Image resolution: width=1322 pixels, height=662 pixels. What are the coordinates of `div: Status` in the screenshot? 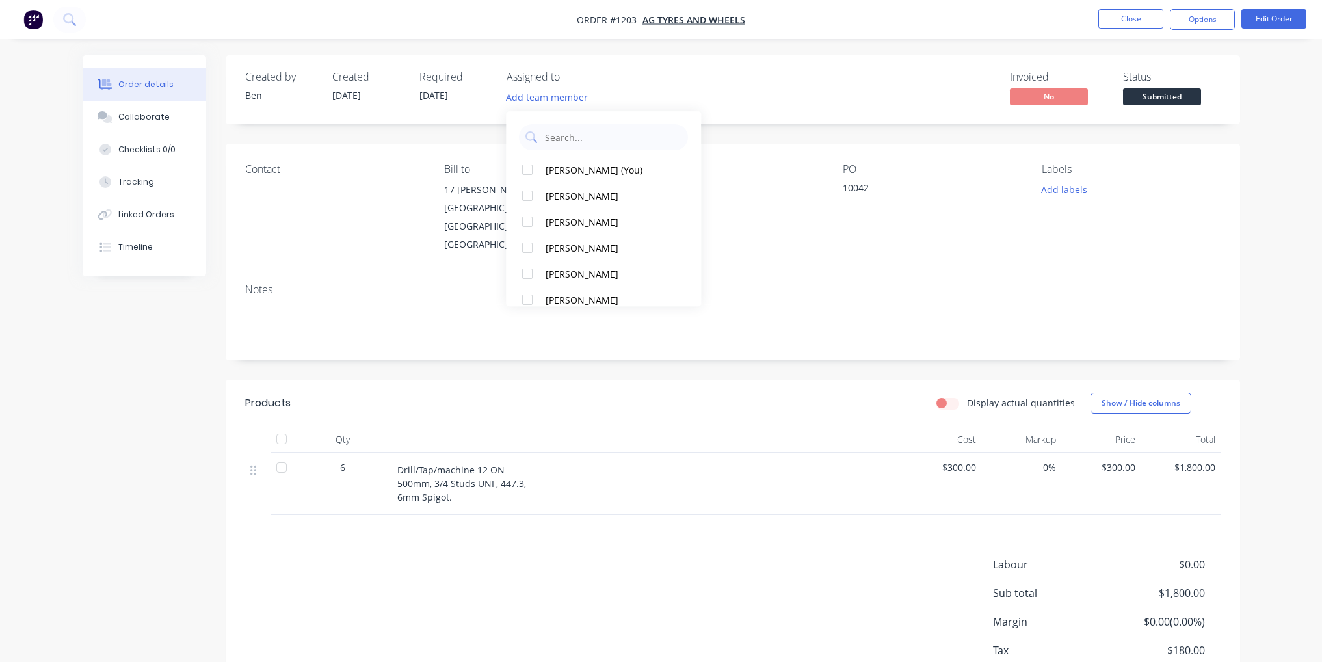 It's located at (1172, 77).